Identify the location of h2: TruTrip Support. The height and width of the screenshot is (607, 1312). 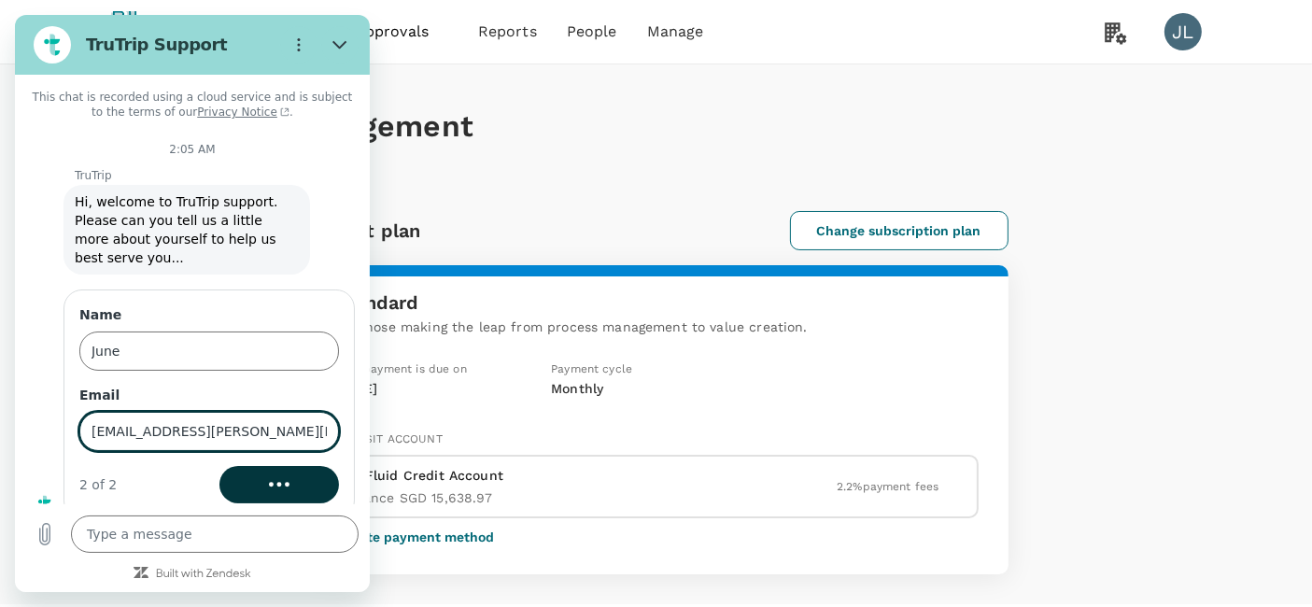
(164, 30).